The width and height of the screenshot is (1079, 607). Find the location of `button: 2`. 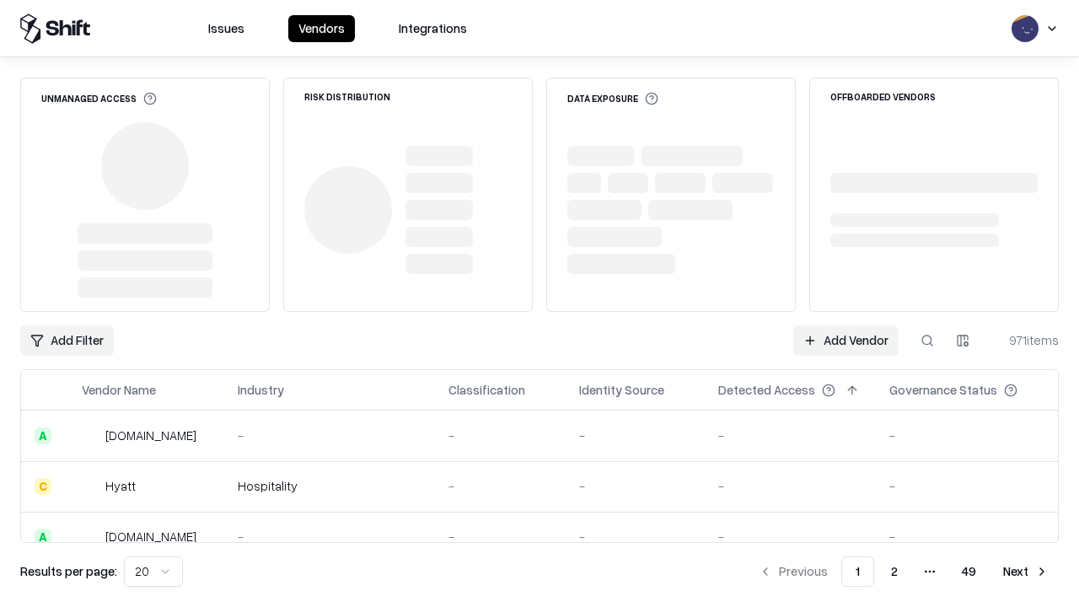

button: 2 is located at coordinates (894, 571).